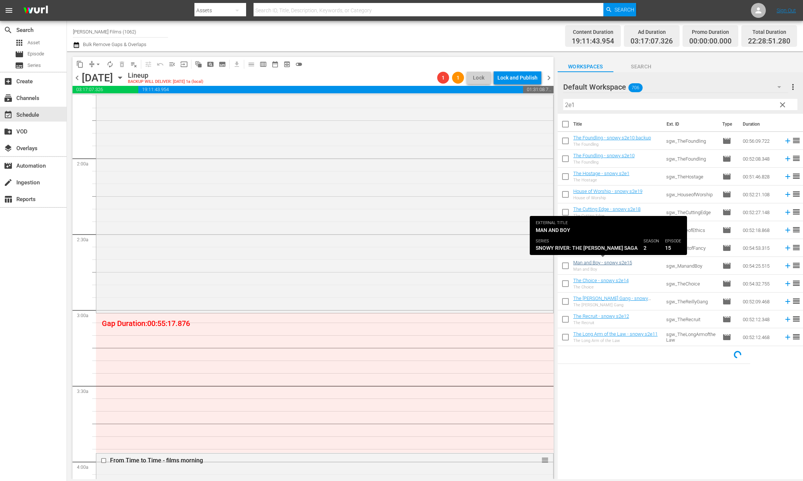  Describe the element at coordinates (604, 251) in the screenshot. I see `div: Flight of Fancy` at that location.